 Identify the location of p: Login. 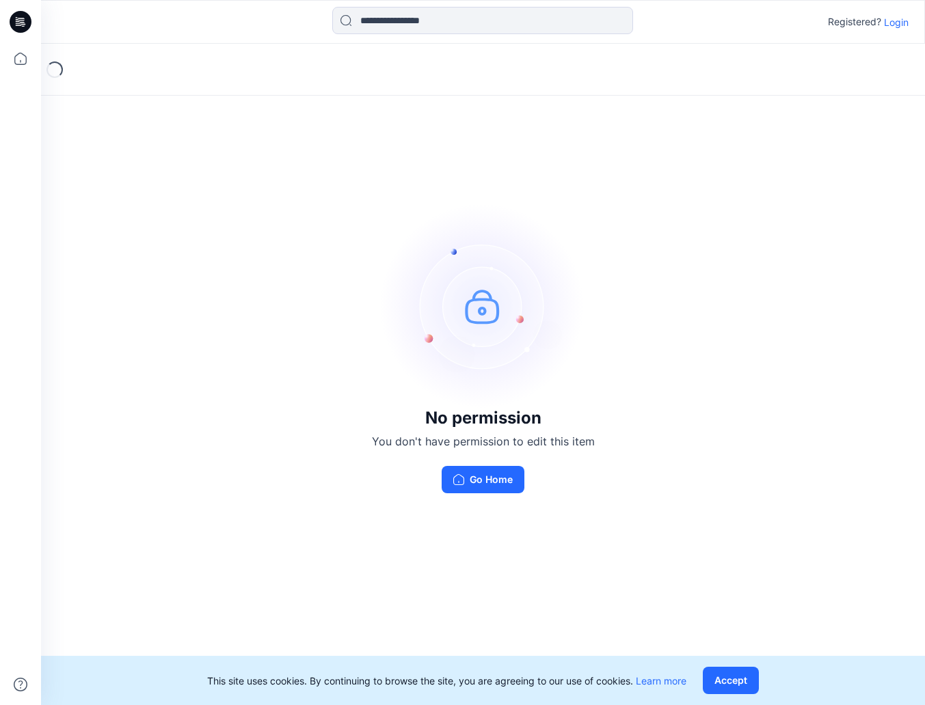
(896, 22).